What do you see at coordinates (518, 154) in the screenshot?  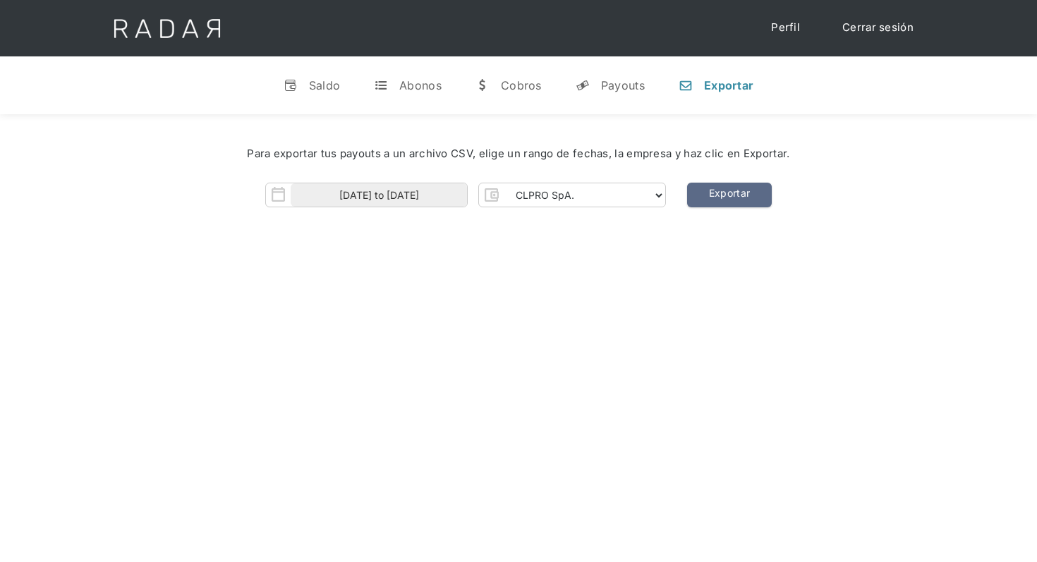 I see `div: Para exportar tus payouts a un archivo CSV, elige un rango de fechas, la empresa y haz clic en Ex...` at bounding box center [518, 154].